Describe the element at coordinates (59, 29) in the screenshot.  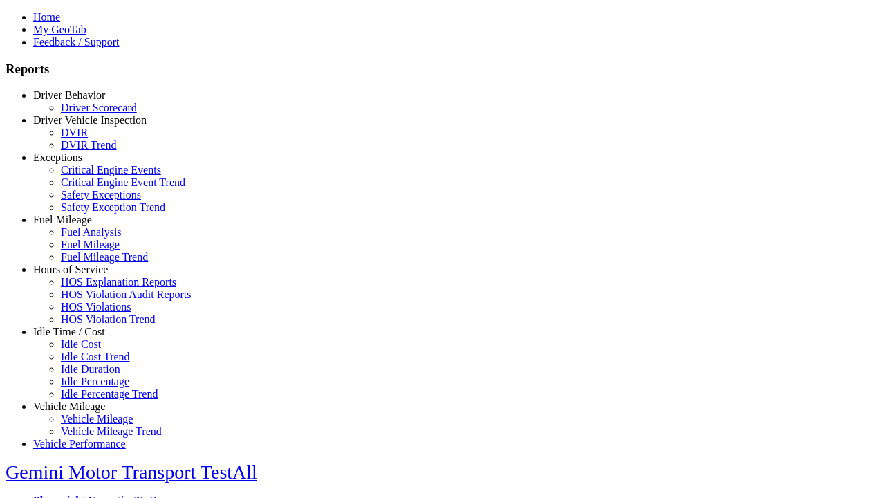
I see `a: My GeoTab` at that location.